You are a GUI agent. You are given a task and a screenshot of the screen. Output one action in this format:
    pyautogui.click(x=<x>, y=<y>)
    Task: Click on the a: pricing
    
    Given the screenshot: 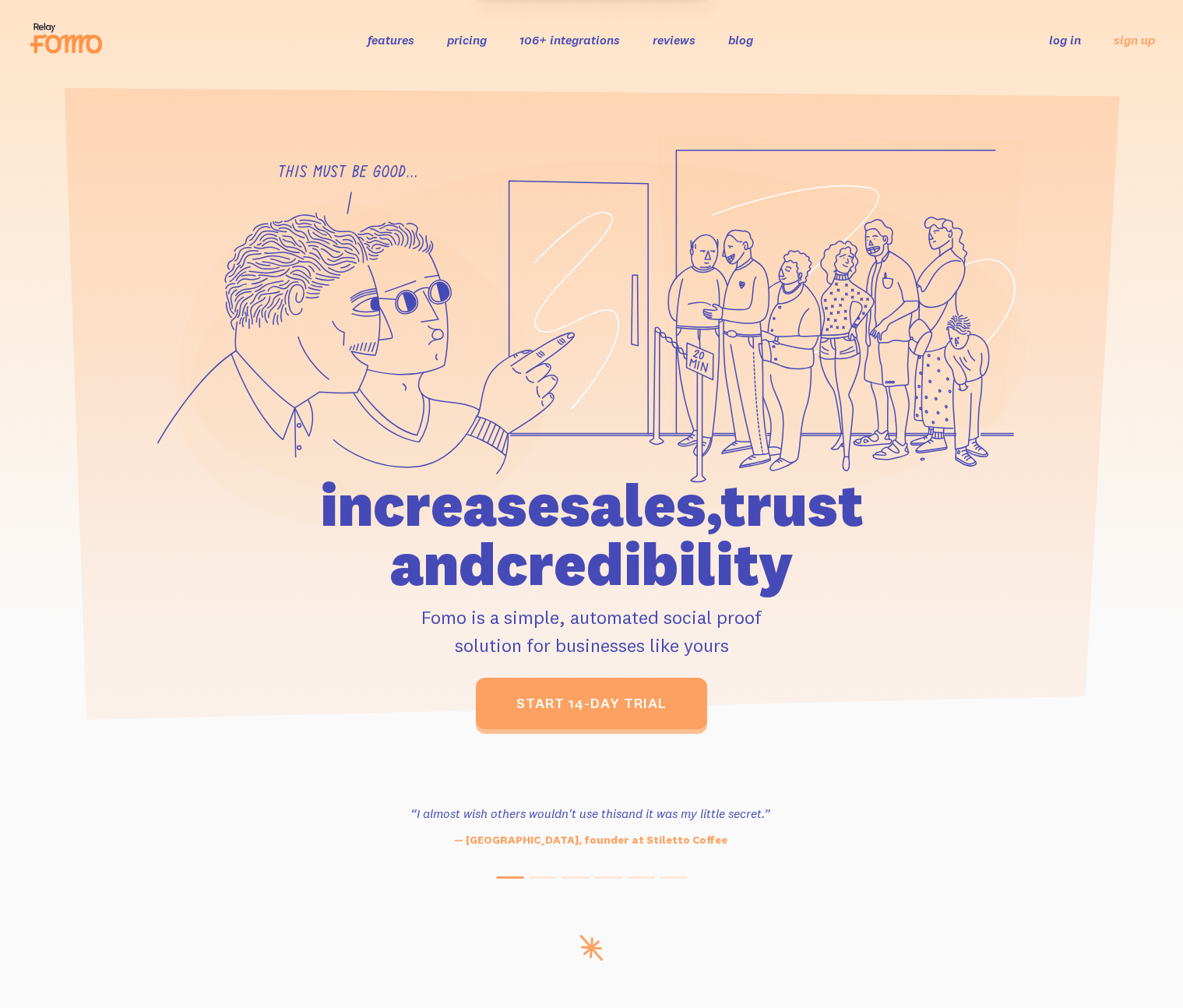 What is the action you would take?
    pyautogui.click(x=466, y=40)
    